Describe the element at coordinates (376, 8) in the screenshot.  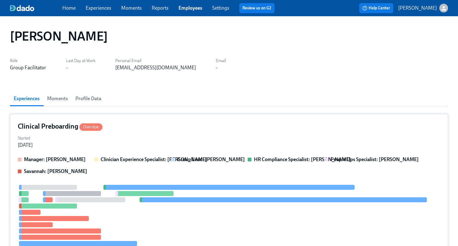
I see `span: Help Center` at that location.